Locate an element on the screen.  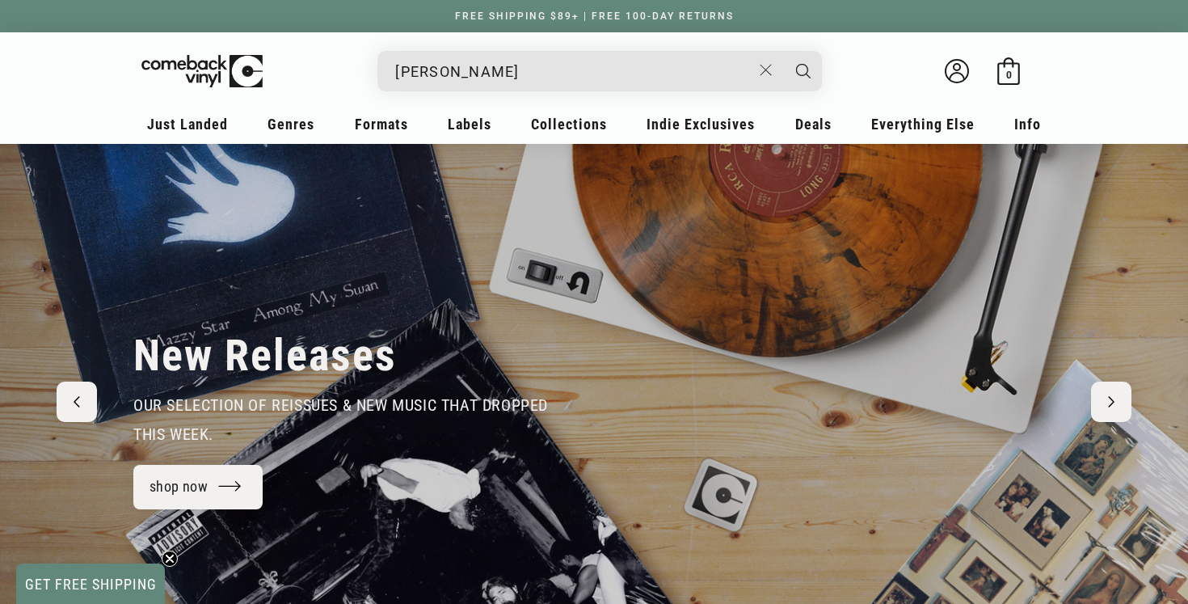
span: Formats is located at coordinates (381, 124).